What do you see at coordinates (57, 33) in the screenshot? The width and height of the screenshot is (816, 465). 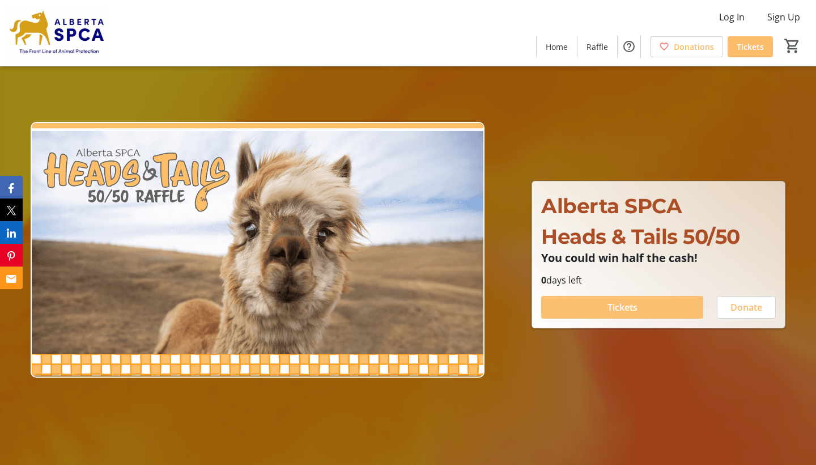 I see `img: Alberta SPCA's Logo` at bounding box center [57, 33].